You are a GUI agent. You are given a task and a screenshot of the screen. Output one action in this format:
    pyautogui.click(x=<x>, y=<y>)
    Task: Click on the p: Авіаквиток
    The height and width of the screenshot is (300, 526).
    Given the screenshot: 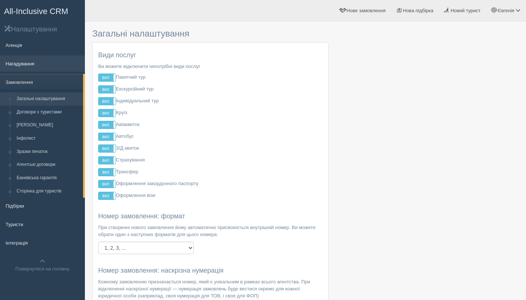 What is the action you would take?
    pyautogui.click(x=210, y=125)
    